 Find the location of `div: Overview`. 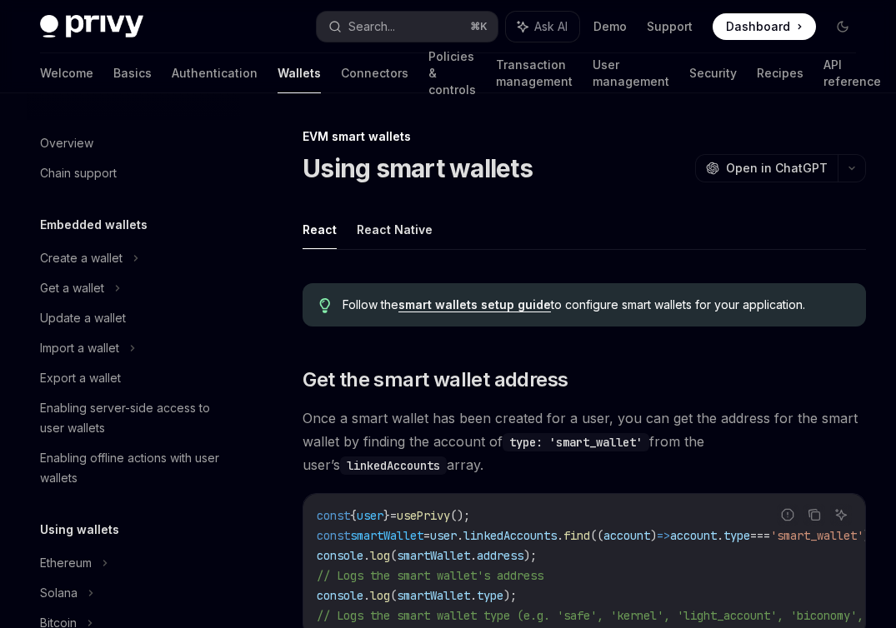

div: Overview is located at coordinates (67, 143).